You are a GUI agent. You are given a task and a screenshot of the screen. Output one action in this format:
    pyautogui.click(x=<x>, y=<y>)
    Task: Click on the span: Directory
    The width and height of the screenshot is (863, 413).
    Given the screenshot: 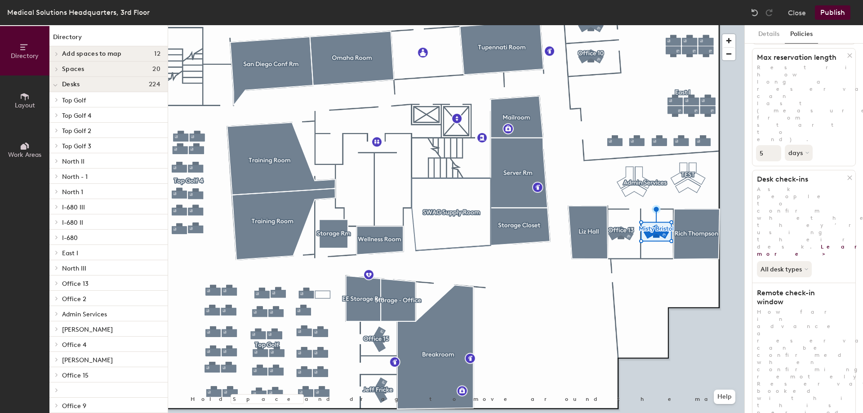 What is the action you would take?
    pyautogui.click(x=25, y=56)
    